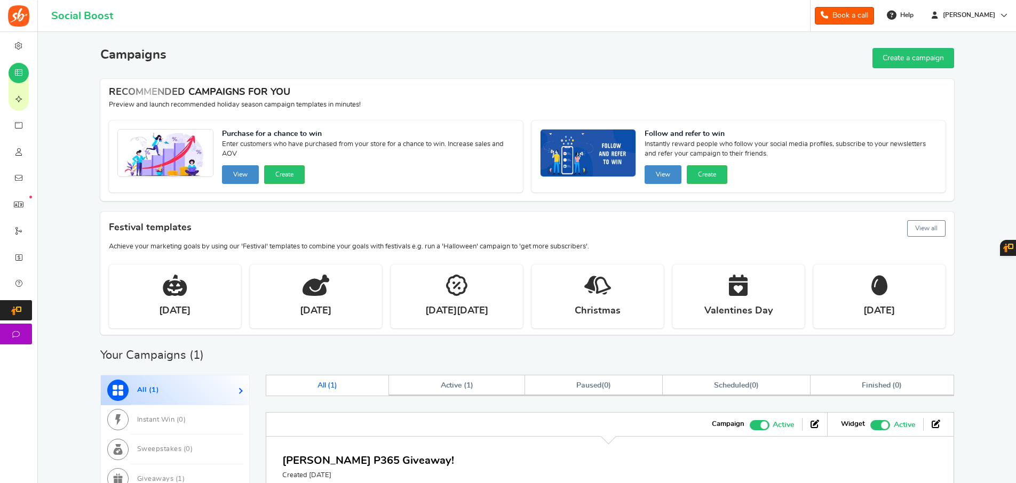 The height and width of the screenshot is (483, 1016). Describe the element at coordinates (133, 55) in the screenshot. I see `h2: Campaigns` at that location.